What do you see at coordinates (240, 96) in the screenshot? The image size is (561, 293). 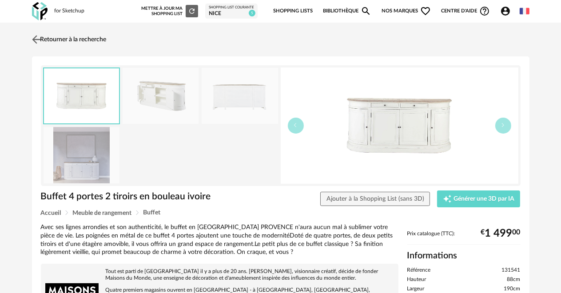 I see `img: buffet-4-portes-2-tiroirs-en-bouleau-ivoire-1000-12-13-131541_11.jpg` at bounding box center [240, 96].